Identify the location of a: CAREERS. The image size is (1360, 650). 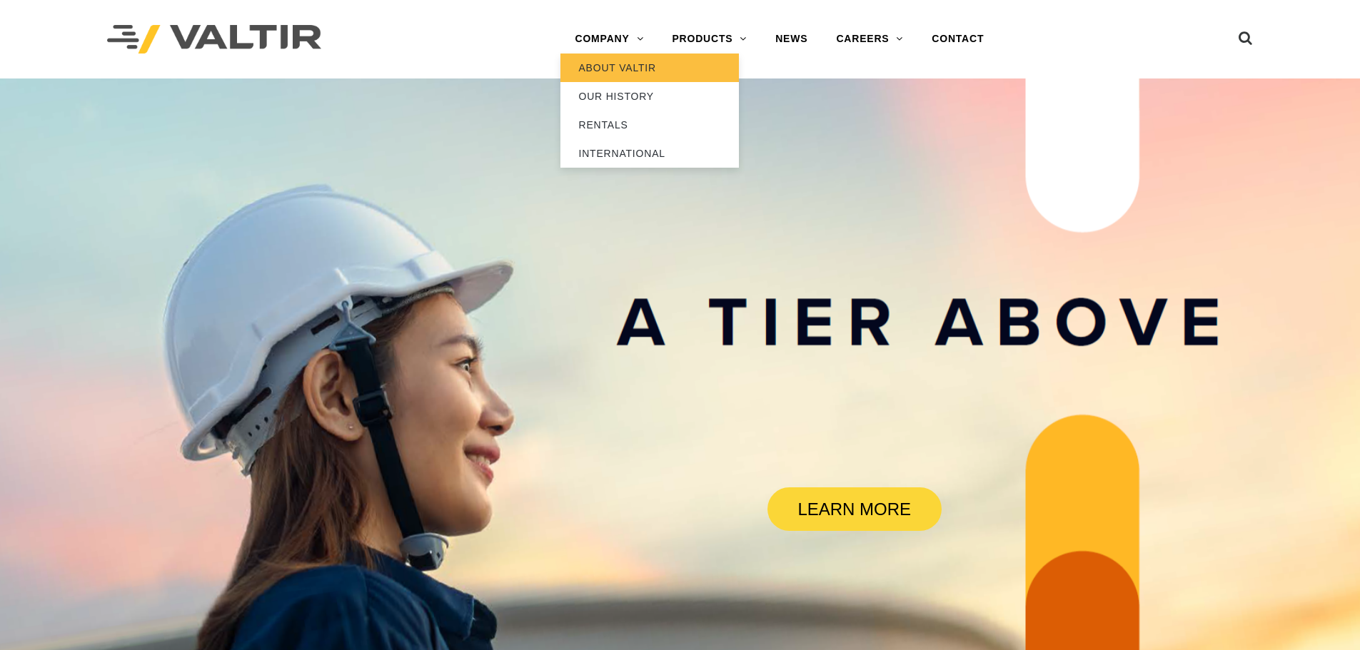
(869, 39).